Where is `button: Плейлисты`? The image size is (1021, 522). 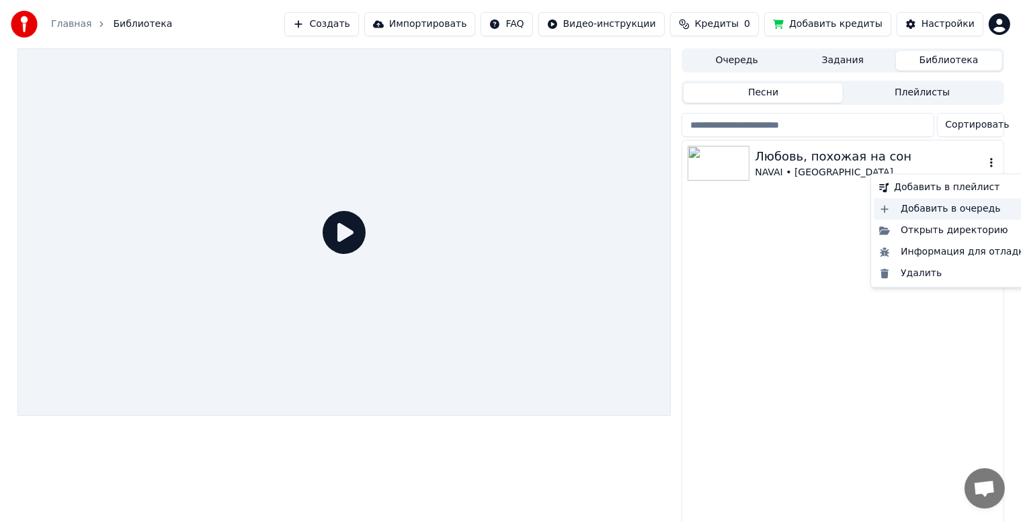 button: Плейлисты is located at coordinates (922, 93).